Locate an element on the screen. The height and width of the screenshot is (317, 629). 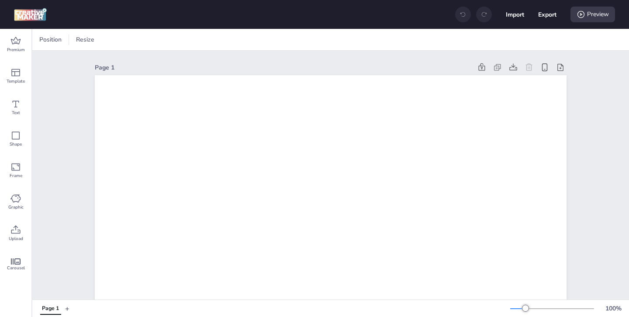
div: Tabs is located at coordinates (50, 308).